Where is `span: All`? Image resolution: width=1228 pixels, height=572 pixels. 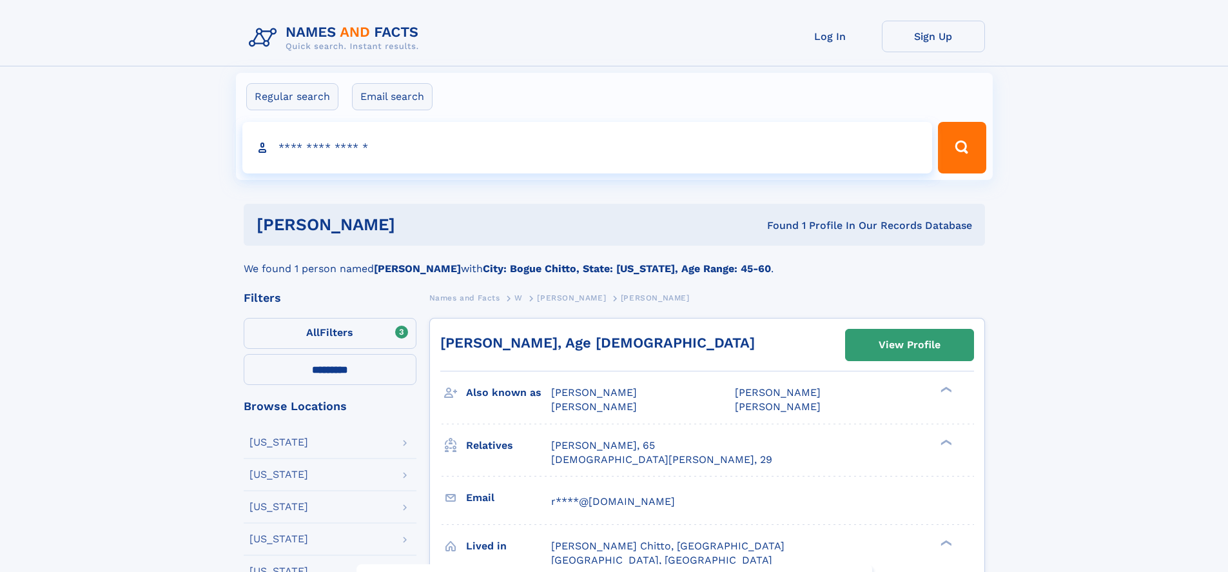 span: All is located at coordinates (313, 332).